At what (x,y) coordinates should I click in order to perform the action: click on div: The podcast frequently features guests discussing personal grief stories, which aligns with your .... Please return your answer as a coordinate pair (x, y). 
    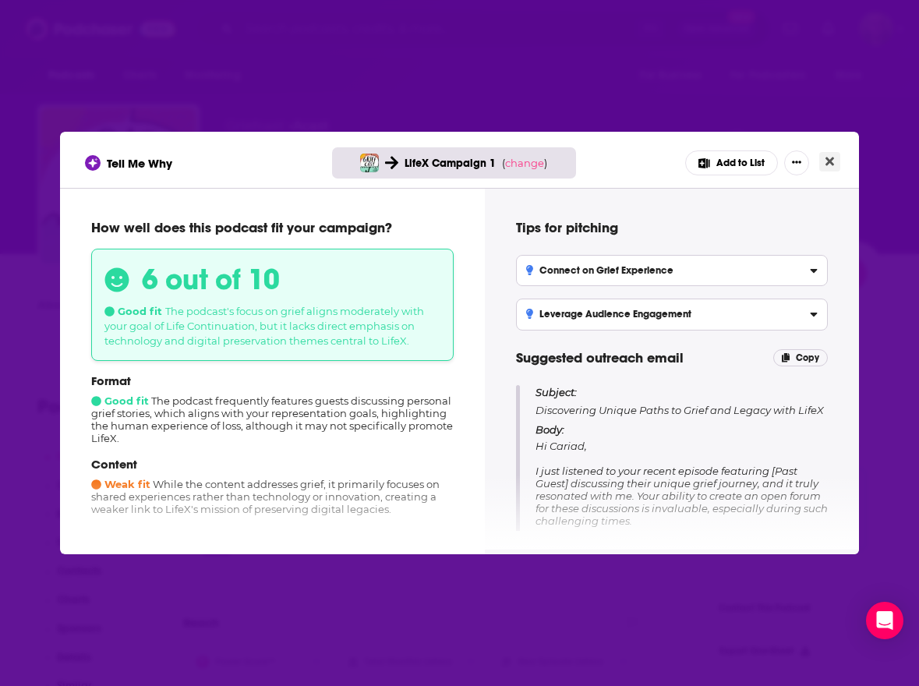
    Looking at the image, I should click on (272, 409).